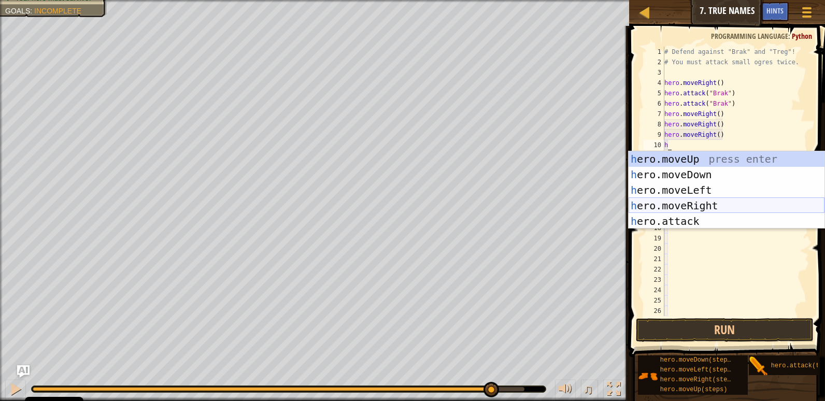  Describe the element at coordinates (694, 390) in the screenshot. I see `span: hero.moveUp(steps)` at that location.